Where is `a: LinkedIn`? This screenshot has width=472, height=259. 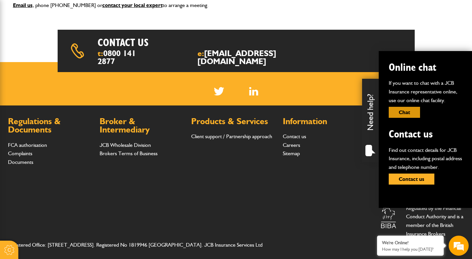
a: LinkedIn is located at coordinates (254, 91).